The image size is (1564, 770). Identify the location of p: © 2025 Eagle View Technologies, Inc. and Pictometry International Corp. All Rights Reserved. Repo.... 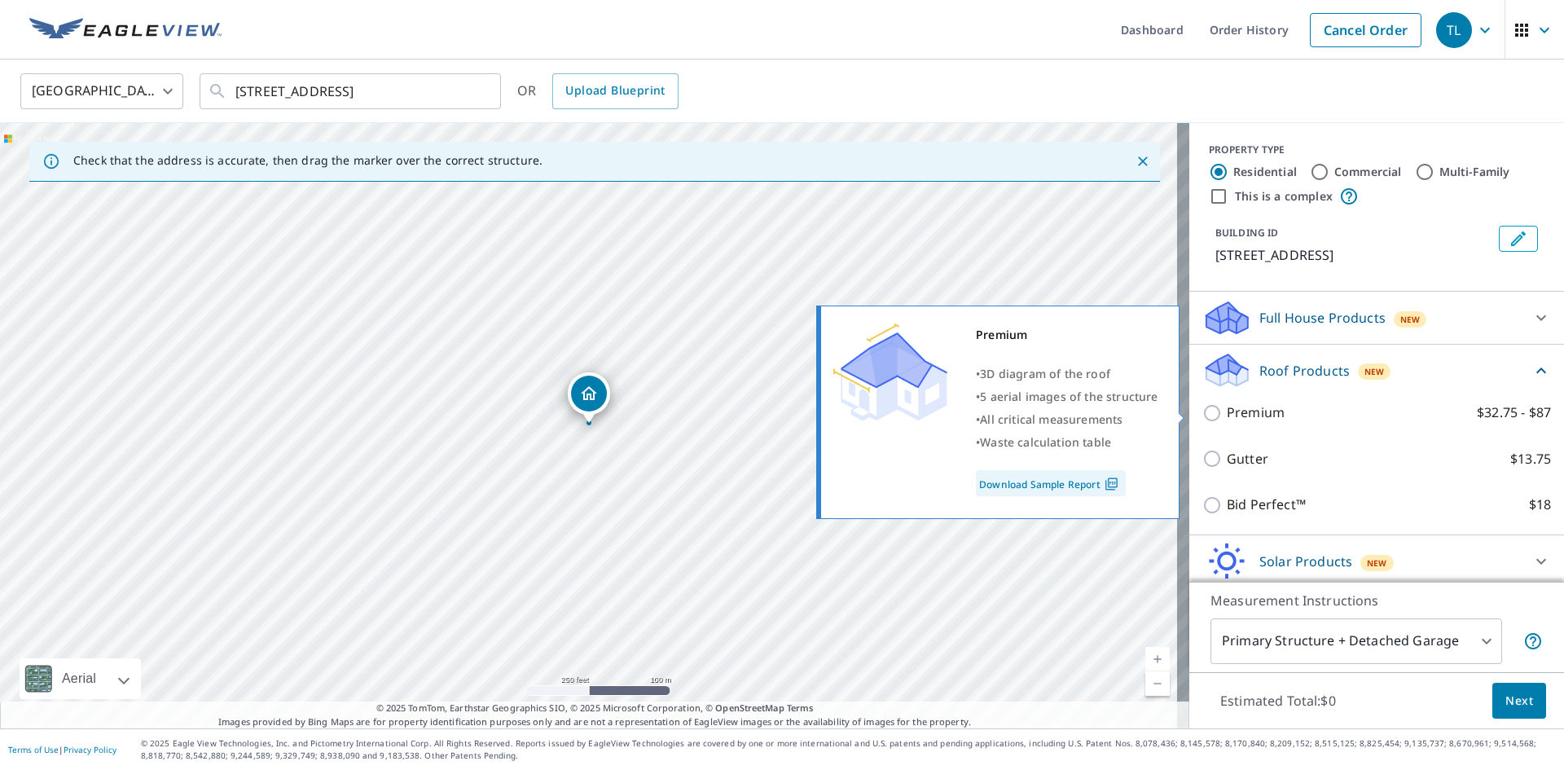
(848, 749).